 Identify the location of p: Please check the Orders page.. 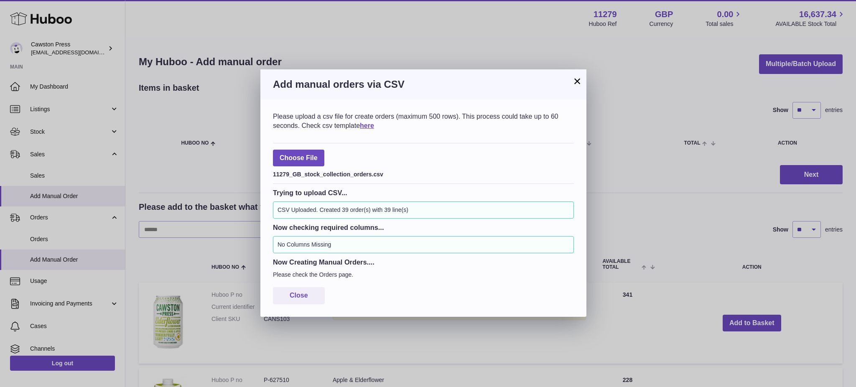
(423, 275).